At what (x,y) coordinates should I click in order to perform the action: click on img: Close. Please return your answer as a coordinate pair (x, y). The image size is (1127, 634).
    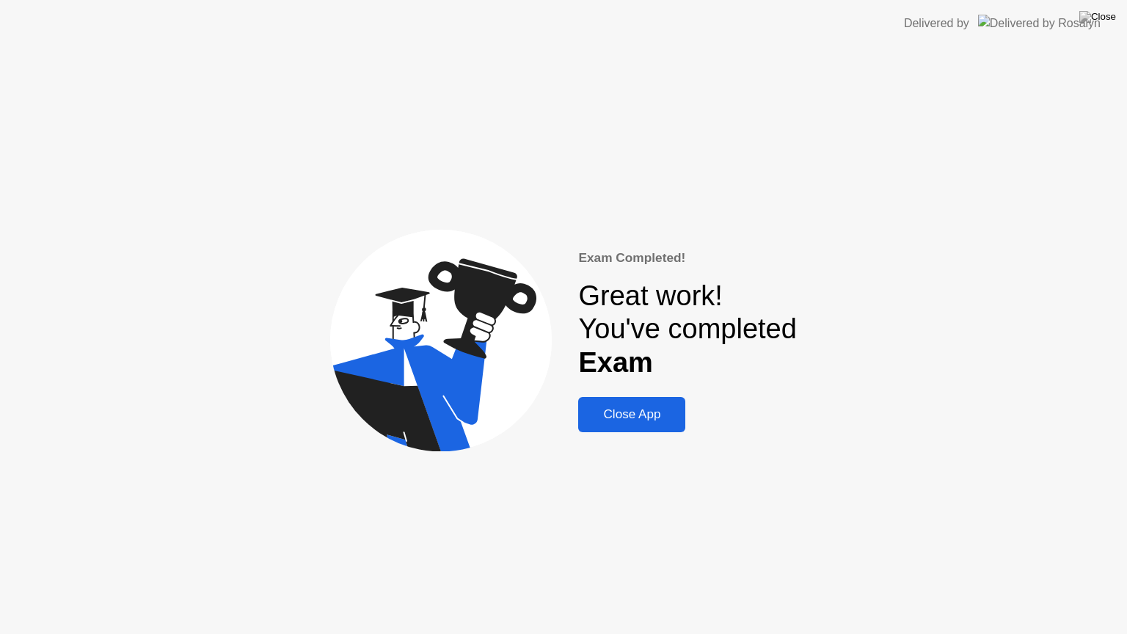
    Looking at the image, I should click on (1098, 17).